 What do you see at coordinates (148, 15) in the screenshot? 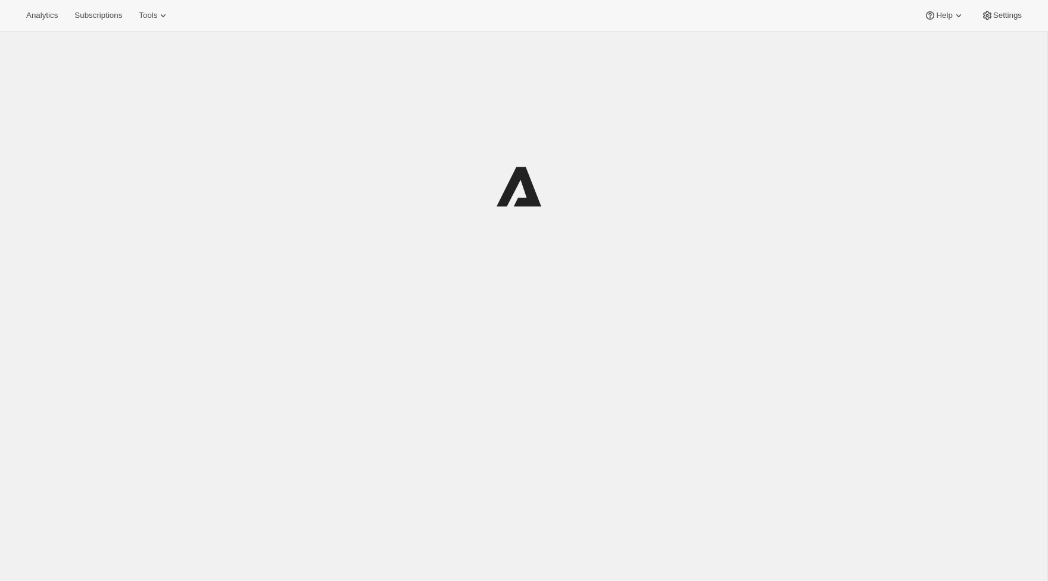
I see `span: Tools` at bounding box center [148, 15].